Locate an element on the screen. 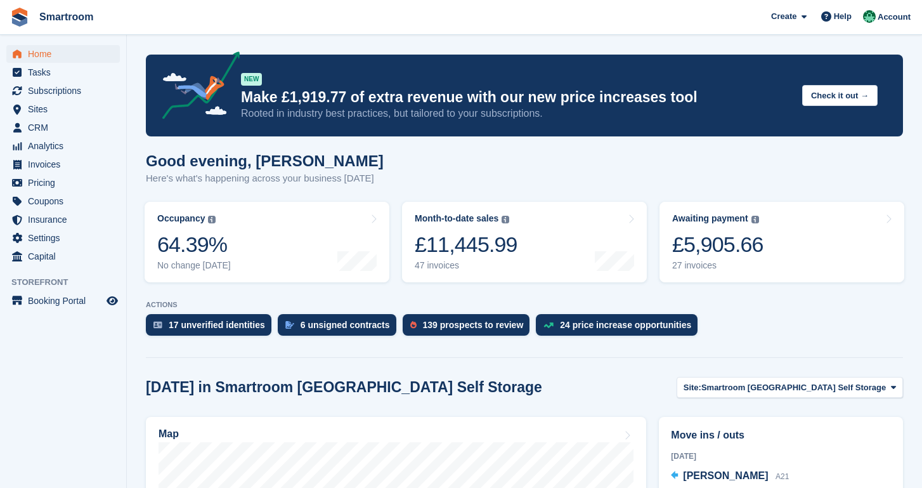 This screenshot has height=488, width=922. div: 47 invoices is located at coordinates (466, 265).